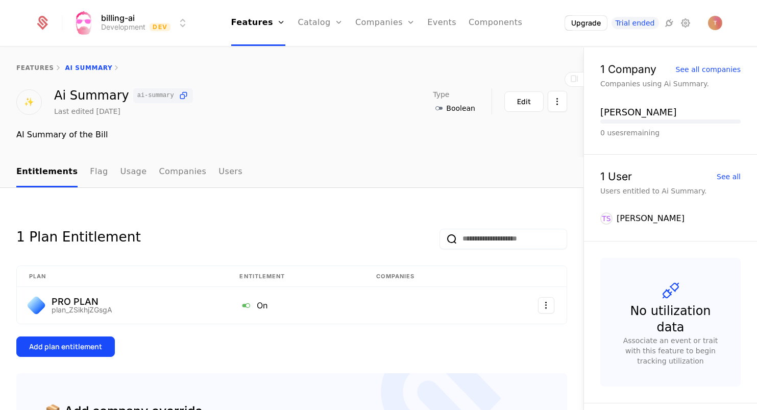 The image size is (757, 410). I want to click on a: features, so click(35, 68).